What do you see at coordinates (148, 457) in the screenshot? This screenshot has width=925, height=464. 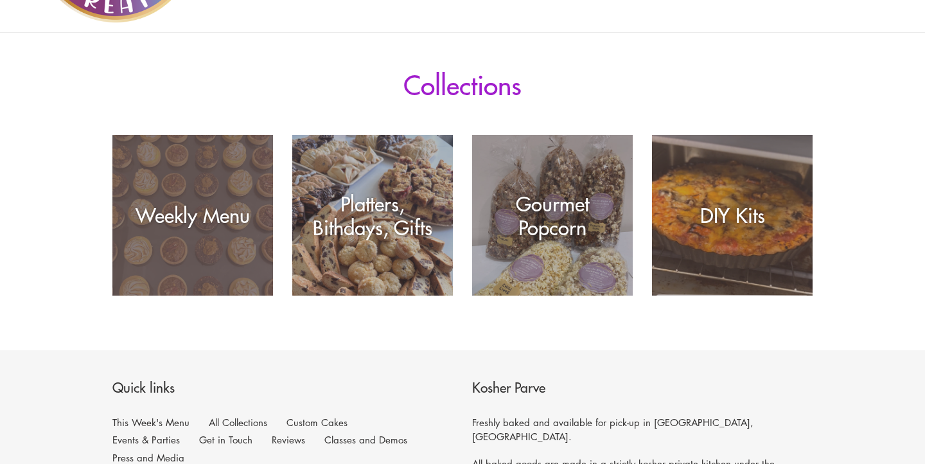 I see `a: Press and Media` at bounding box center [148, 457].